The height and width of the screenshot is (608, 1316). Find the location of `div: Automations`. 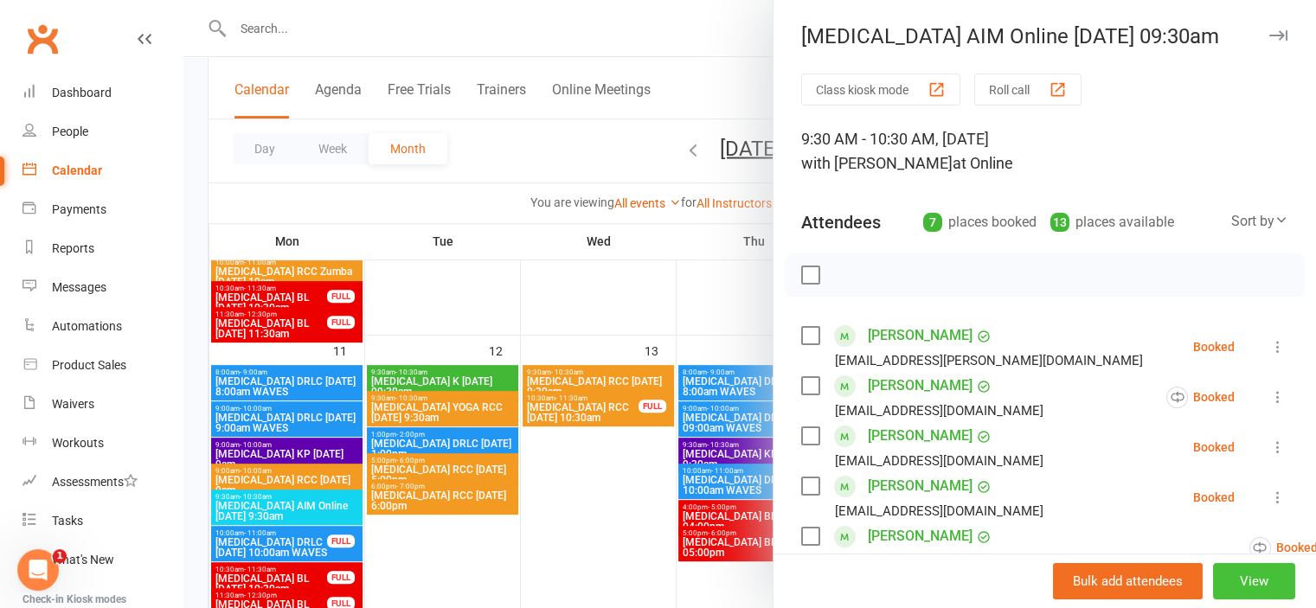

div: Automations is located at coordinates (87, 326).